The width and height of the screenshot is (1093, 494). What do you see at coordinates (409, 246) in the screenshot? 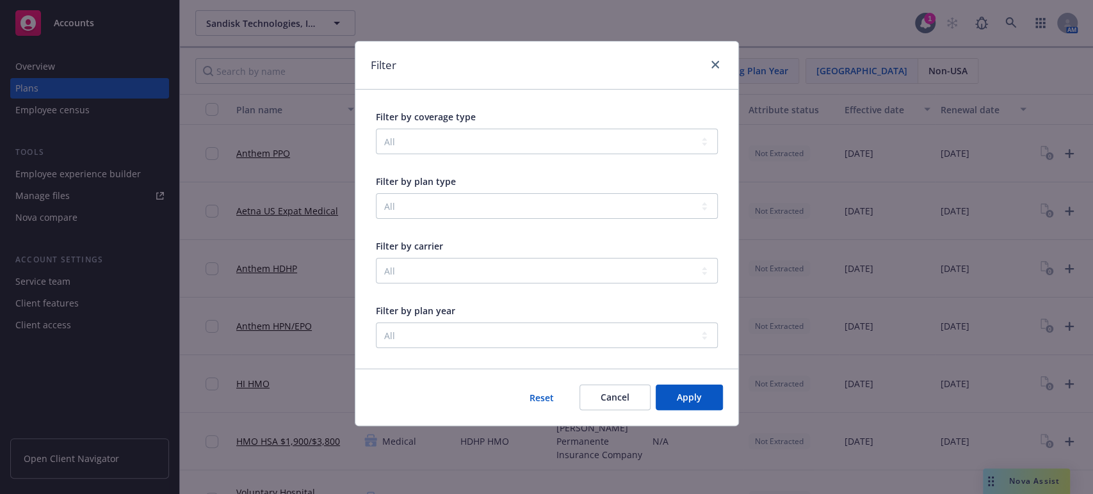
I see `span: Filter by carrier` at bounding box center [409, 246].